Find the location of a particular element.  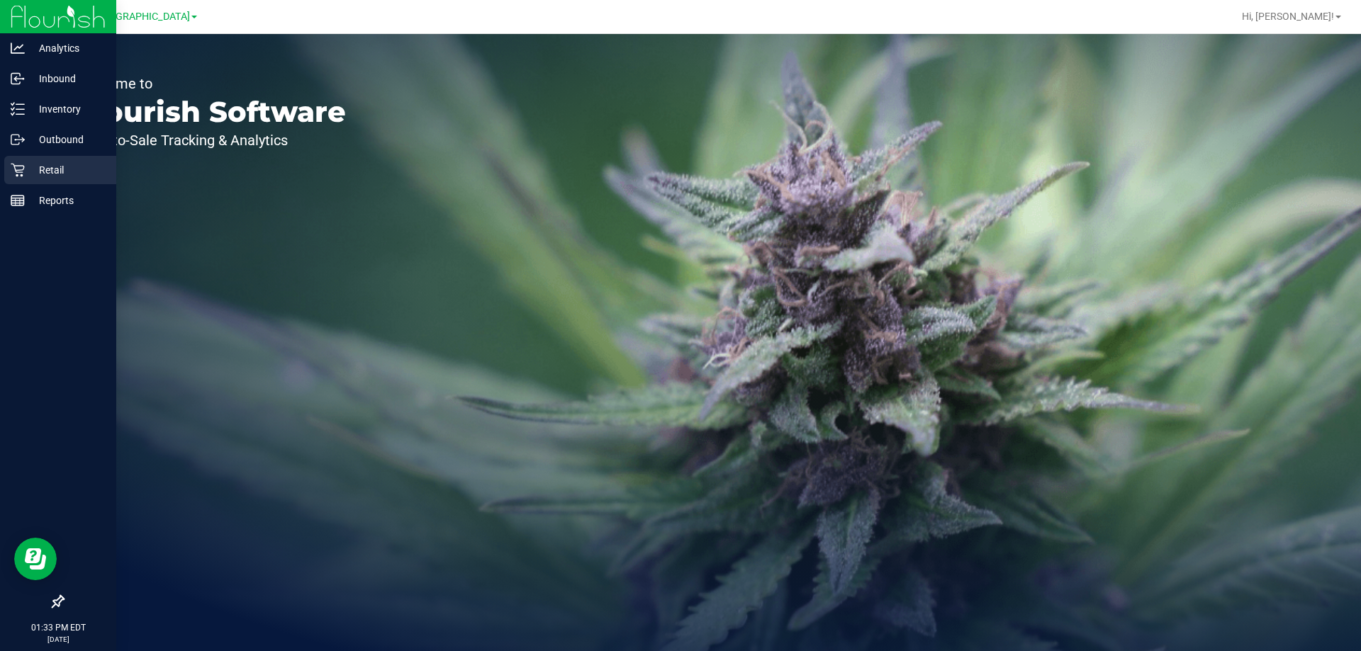

inline-svg: Inventory is located at coordinates (18, 109).